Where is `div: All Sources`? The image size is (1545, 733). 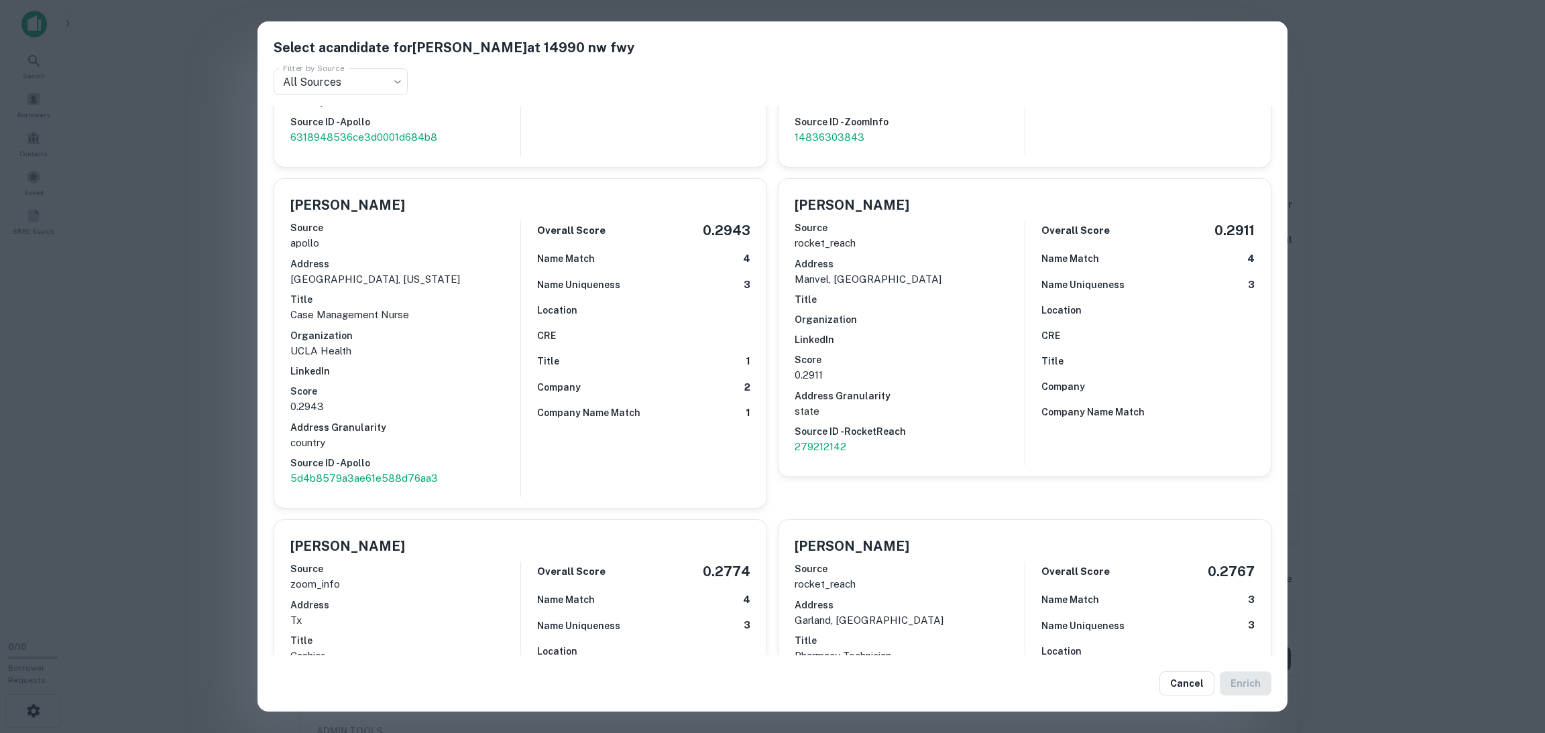 div: All Sources is located at coordinates (341, 82).